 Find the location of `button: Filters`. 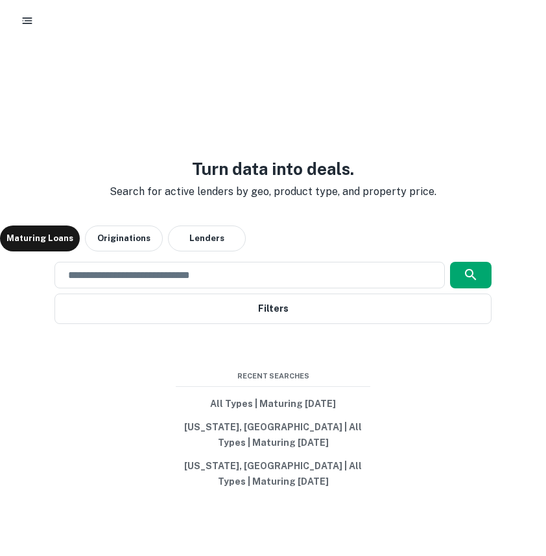

button: Filters is located at coordinates (273, 309).